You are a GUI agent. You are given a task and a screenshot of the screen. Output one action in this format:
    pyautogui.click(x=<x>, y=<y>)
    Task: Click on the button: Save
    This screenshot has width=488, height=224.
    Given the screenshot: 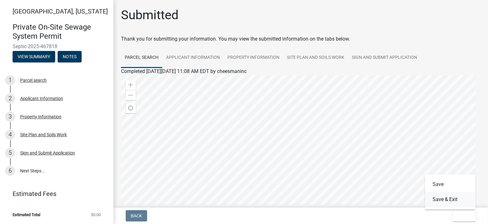 What is the action you would take?
    pyautogui.click(x=450, y=185)
    